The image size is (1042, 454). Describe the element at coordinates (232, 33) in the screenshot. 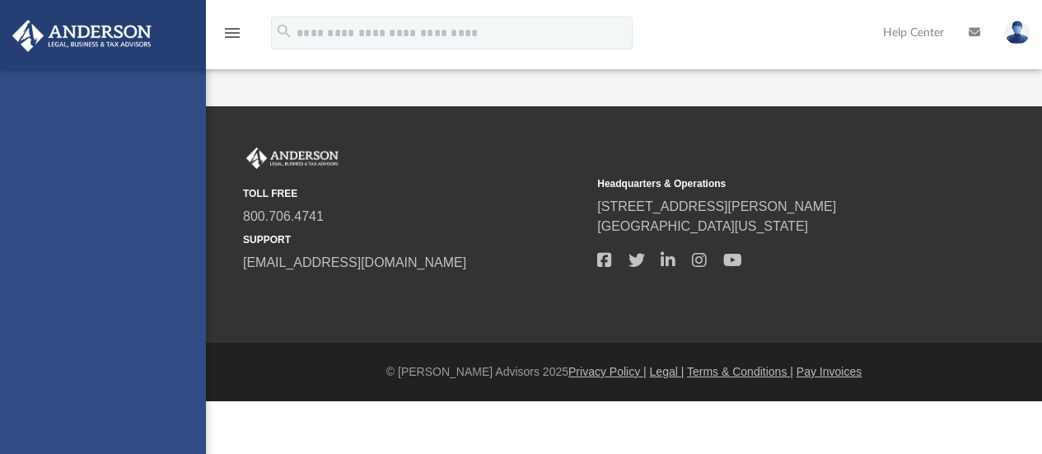

I see `i: menu` at that location.